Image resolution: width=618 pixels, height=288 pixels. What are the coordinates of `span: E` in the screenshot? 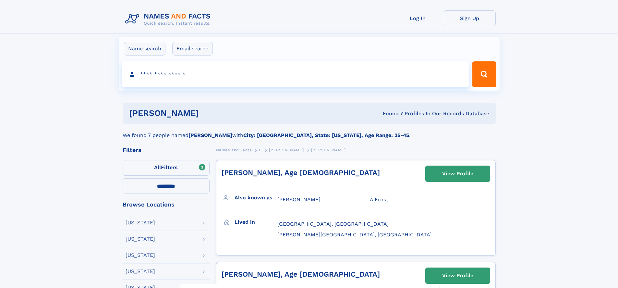 It's located at (260, 150).